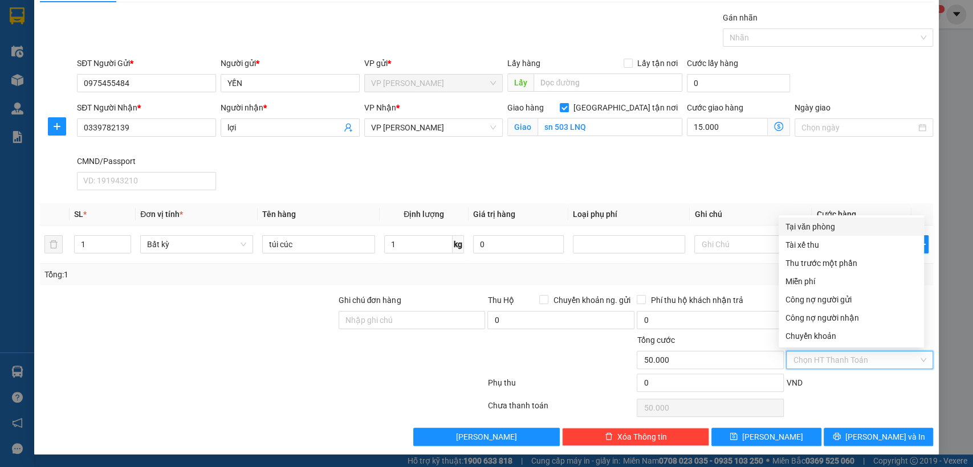  What do you see at coordinates (279, 214) in the screenshot?
I see `span: Tên hàng` at bounding box center [279, 214].